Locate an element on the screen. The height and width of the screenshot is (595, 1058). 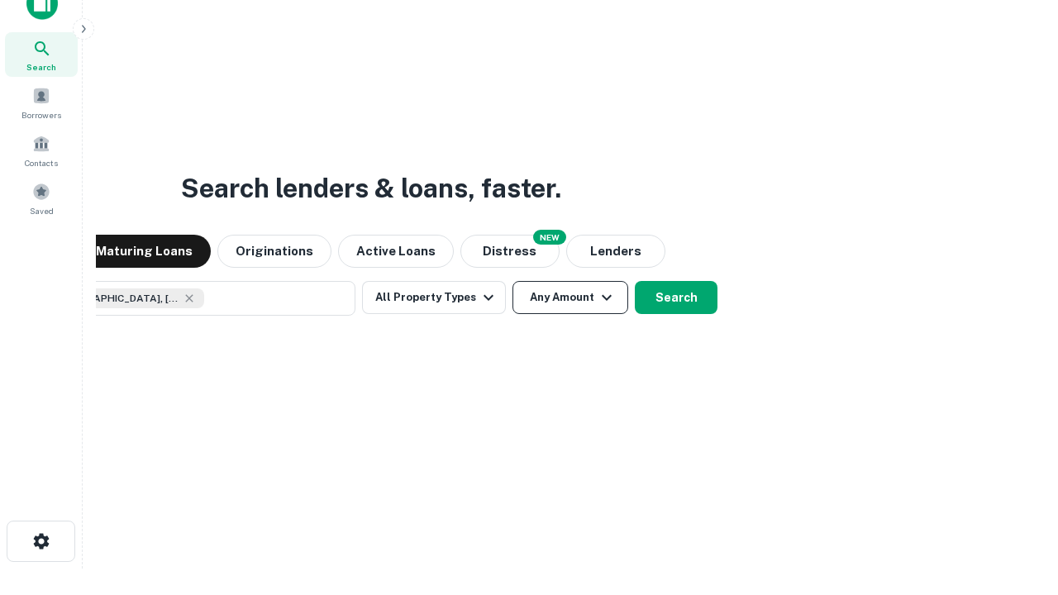
a: Borrowers is located at coordinates (41, 102).